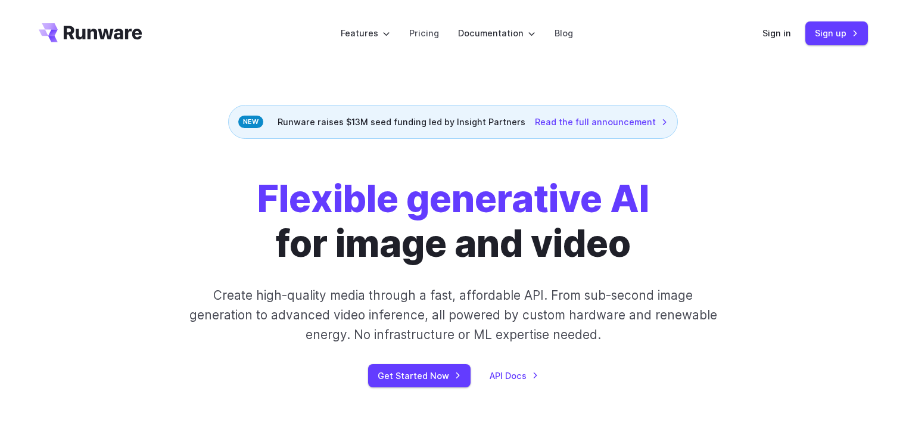 The height and width of the screenshot is (435, 906). What do you see at coordinates (563, 33) in the screenshot?
I see `a: Blog` at bounding box center [563, 33].